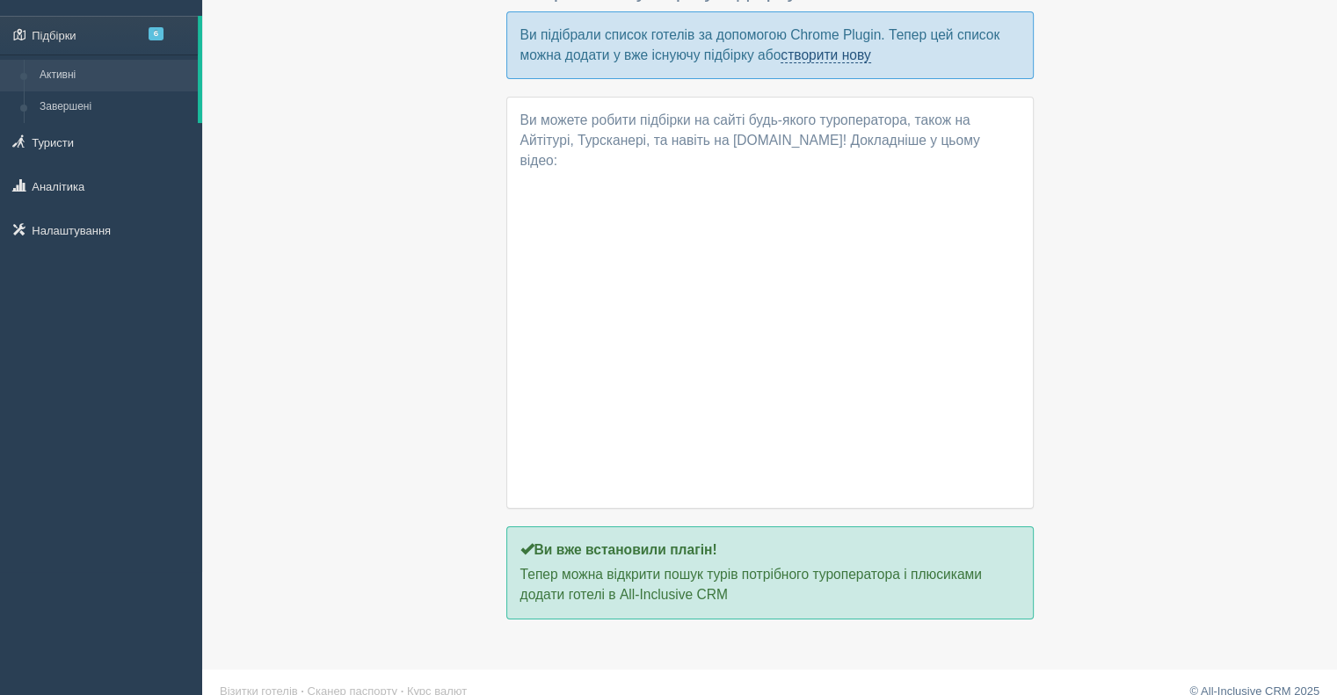  What do you see at coordinates (825, 55) in the screenshot?
I see `a: створити нову` at bounding box center [825, 55].